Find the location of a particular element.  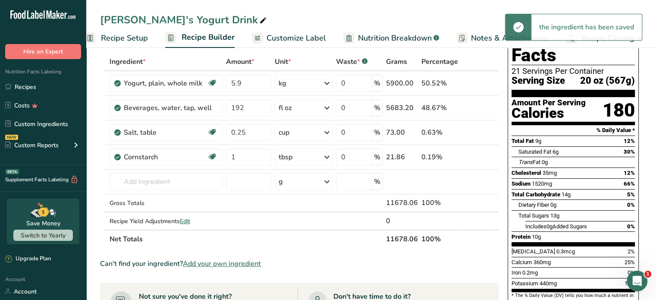

span: 6g is located at coordinates (555, 151).